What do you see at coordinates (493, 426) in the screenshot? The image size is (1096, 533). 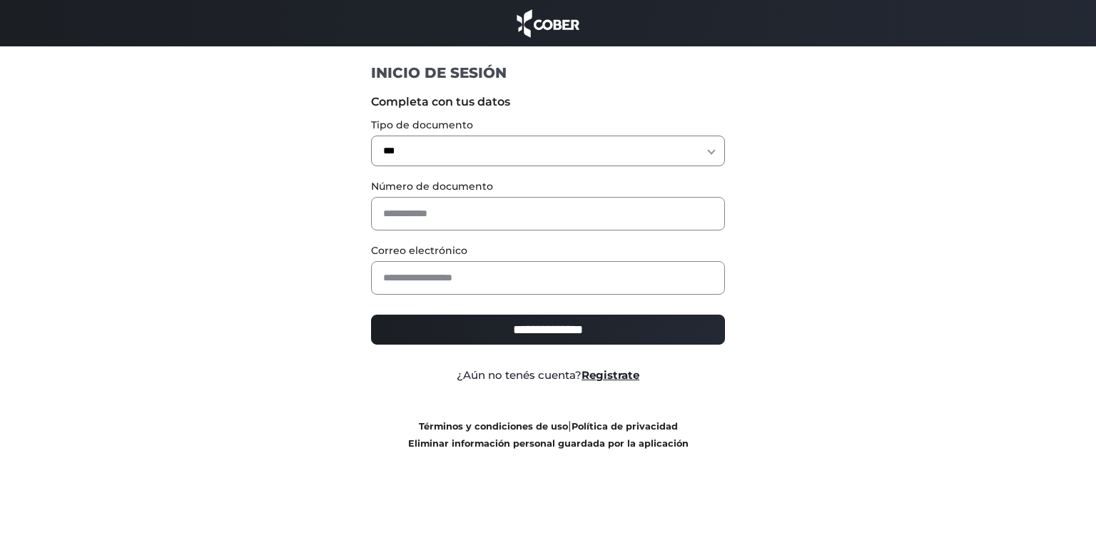 I see `a: Términos y condiciones de uso` at bounding box center [493, 426].